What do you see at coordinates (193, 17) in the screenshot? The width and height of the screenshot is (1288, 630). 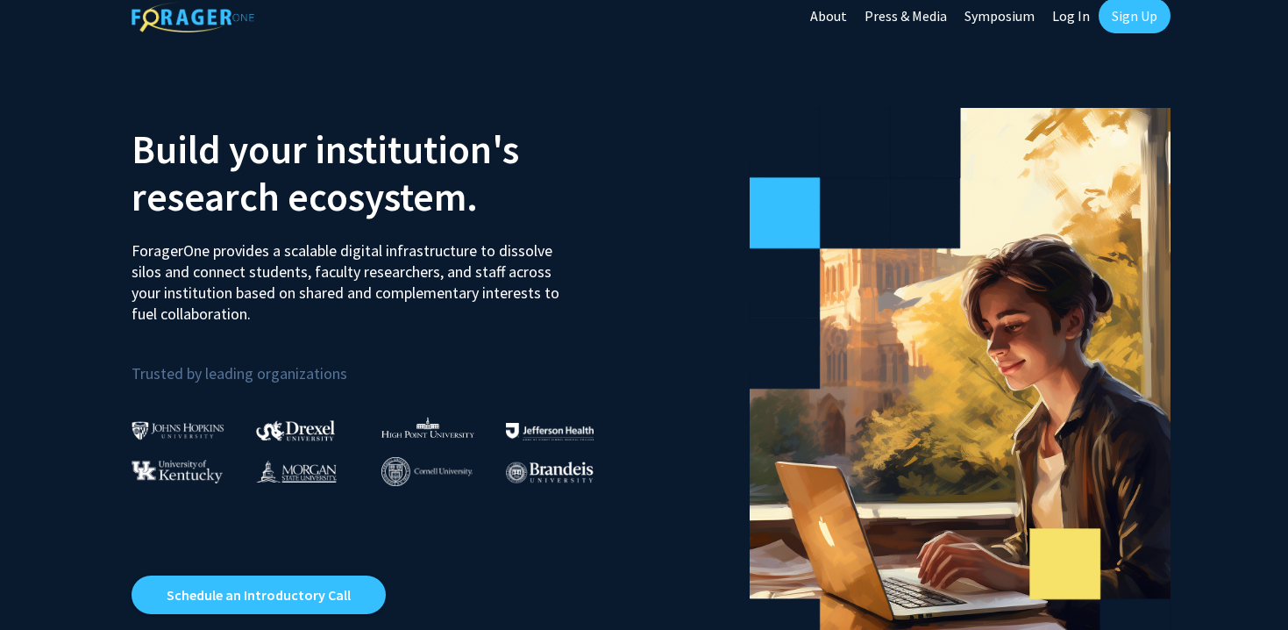 I see `img: ForagerOne Logo` at bounding box center [193, 17].